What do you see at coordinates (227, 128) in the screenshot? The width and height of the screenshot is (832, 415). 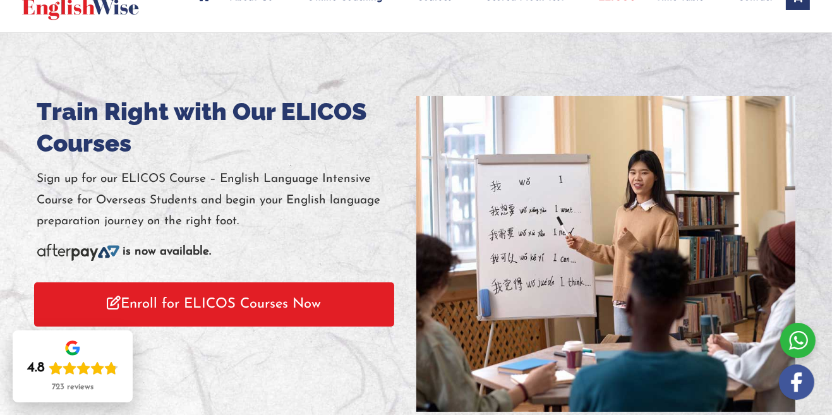 I see `h1: Train Right with Our ELICOS Courses` at bounding box center [227, 128].